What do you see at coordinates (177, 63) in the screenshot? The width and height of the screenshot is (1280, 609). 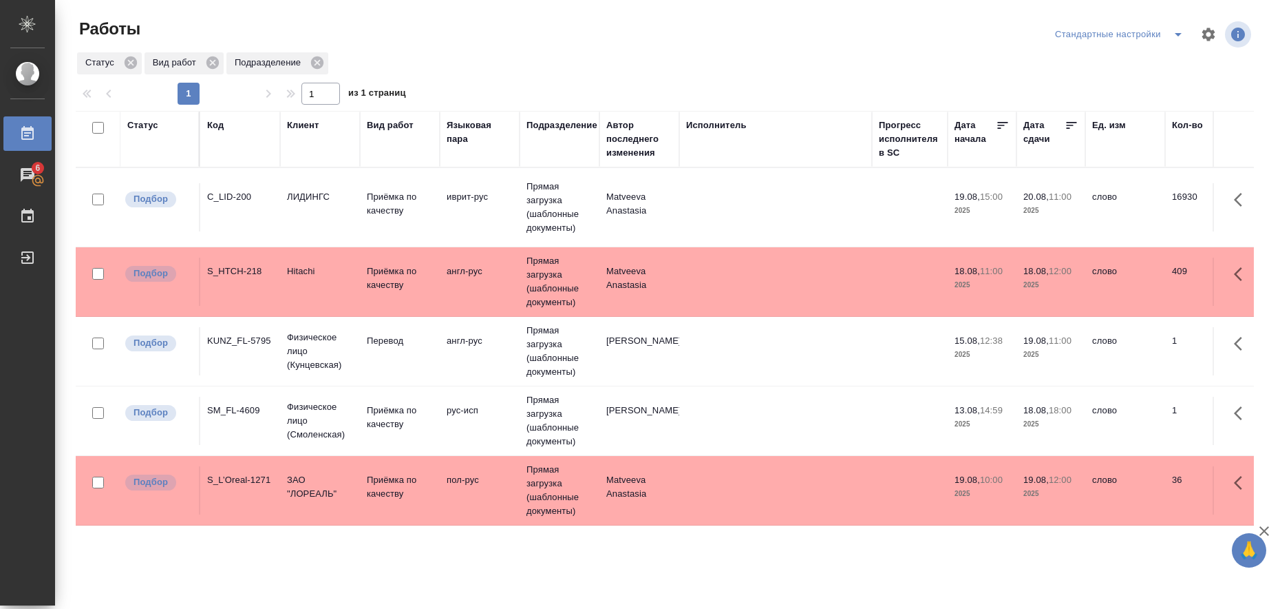 I see `p: Вид работ` at bounding box center [177, 63].